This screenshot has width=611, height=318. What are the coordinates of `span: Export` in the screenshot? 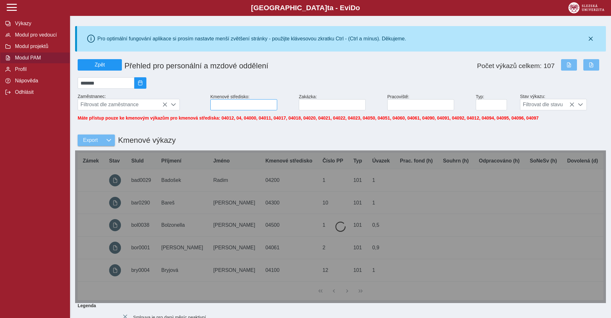 It's located at (90, 140).